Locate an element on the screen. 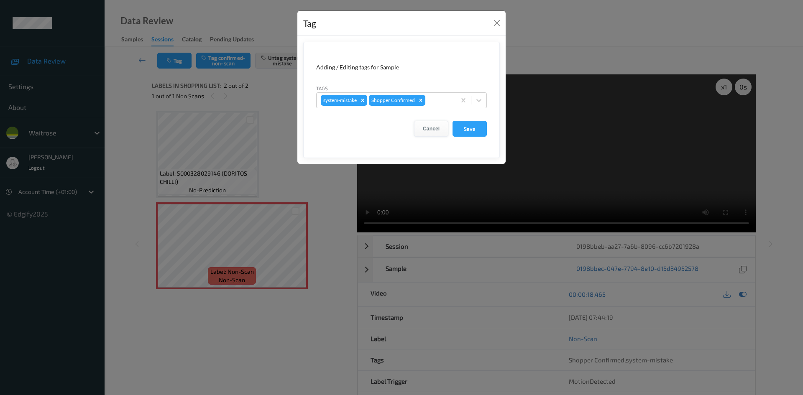 This screenshot has width=803, height=395. div: Shopper Confirmed is located at coordinates (392, 100).